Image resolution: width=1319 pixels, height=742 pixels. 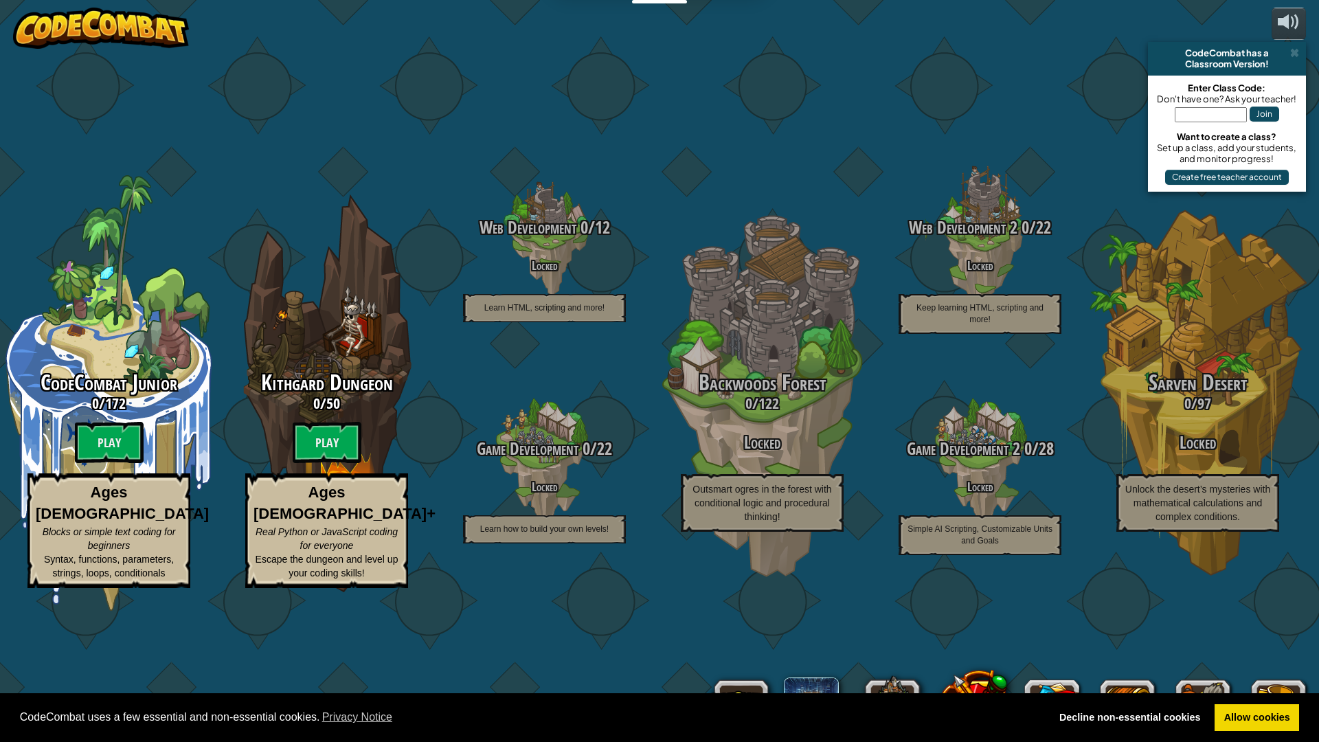 I want to click on span: Real Python or JavaScript coding for everyone, so click(x=326, y=539).